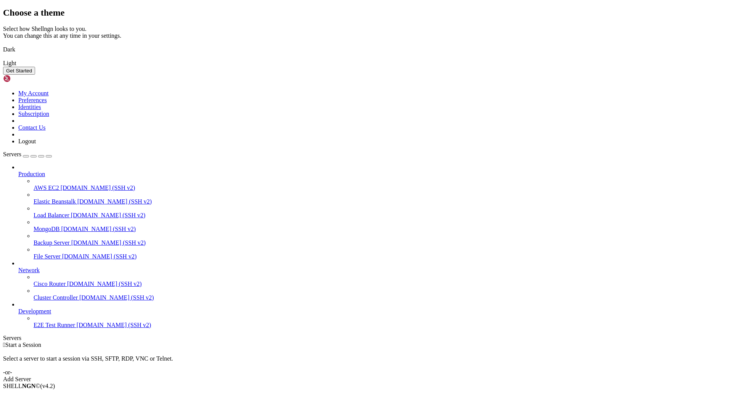 This screenshot has height=393, width=732. I want to click on b: NGN, so click(29, 386).